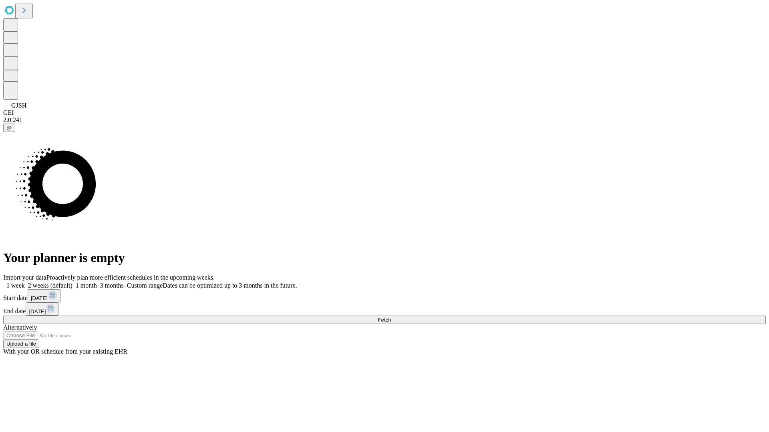 This screenshot has height=432, width=769. I want to click on span: Fetch, so click(384, 320).